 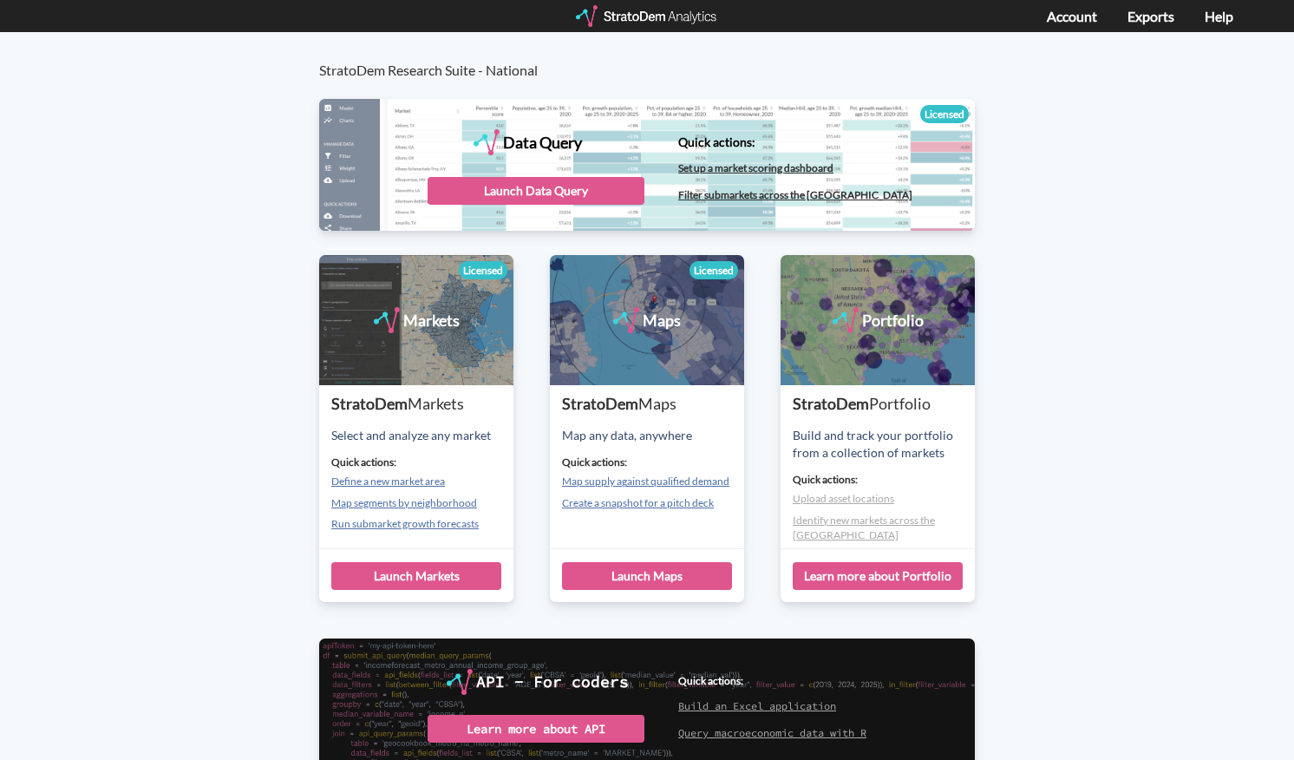 What do you see at coordinates (435, 403) in the screenshot?
I see `span: Markets` at bounding box center [435, 403].